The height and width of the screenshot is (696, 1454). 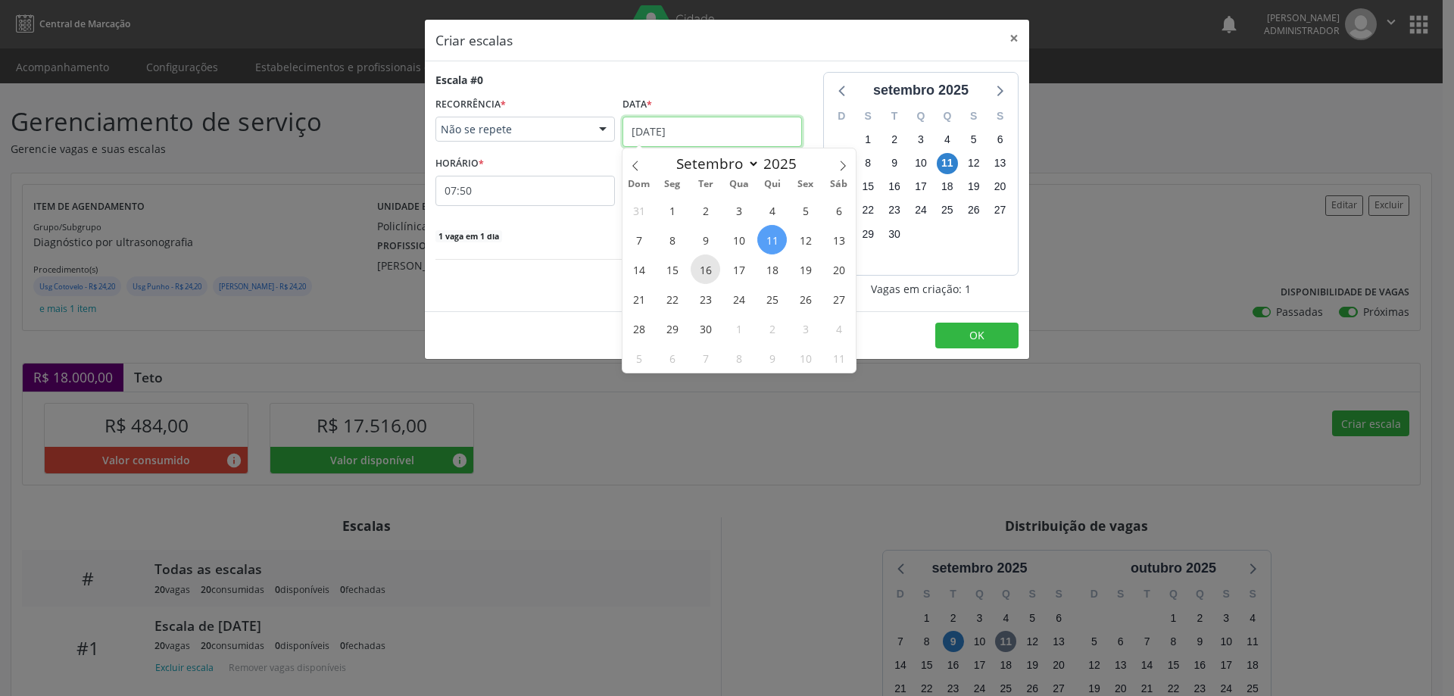 What do you see at coordinates (638, 298) in the screenshot?
I see `span: Setembro 21, 2025` at bounding box center [638, 298].